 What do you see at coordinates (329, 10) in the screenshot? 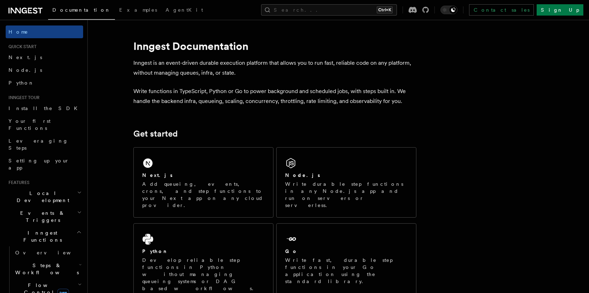
I see `button: Search...Ctrl+K` at bounding box center [329, 10].